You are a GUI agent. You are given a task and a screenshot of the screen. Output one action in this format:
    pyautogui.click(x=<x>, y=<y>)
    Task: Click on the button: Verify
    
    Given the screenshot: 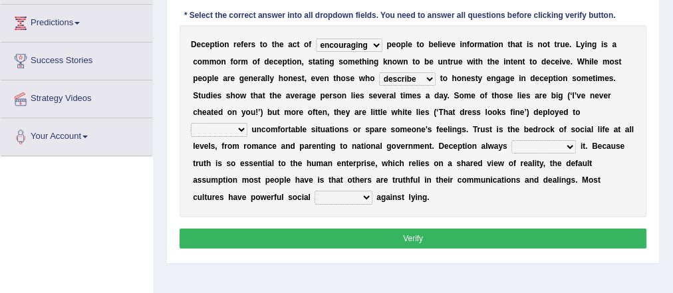 What is the action you would take?
    pyautogui.click(x=413, y=238)
    